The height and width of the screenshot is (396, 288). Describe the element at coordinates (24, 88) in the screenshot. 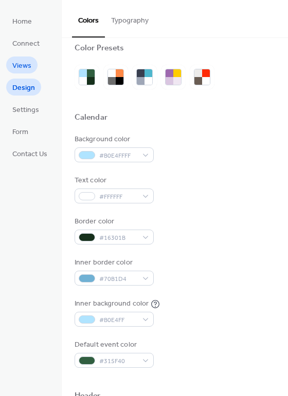

I see `span: Design` at that location.